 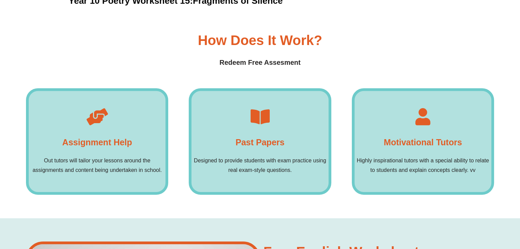 I want to click on p: Highly inspirational tutors with a special ability to relate to students and explain concepts cle..., so click(x=423, y=166).